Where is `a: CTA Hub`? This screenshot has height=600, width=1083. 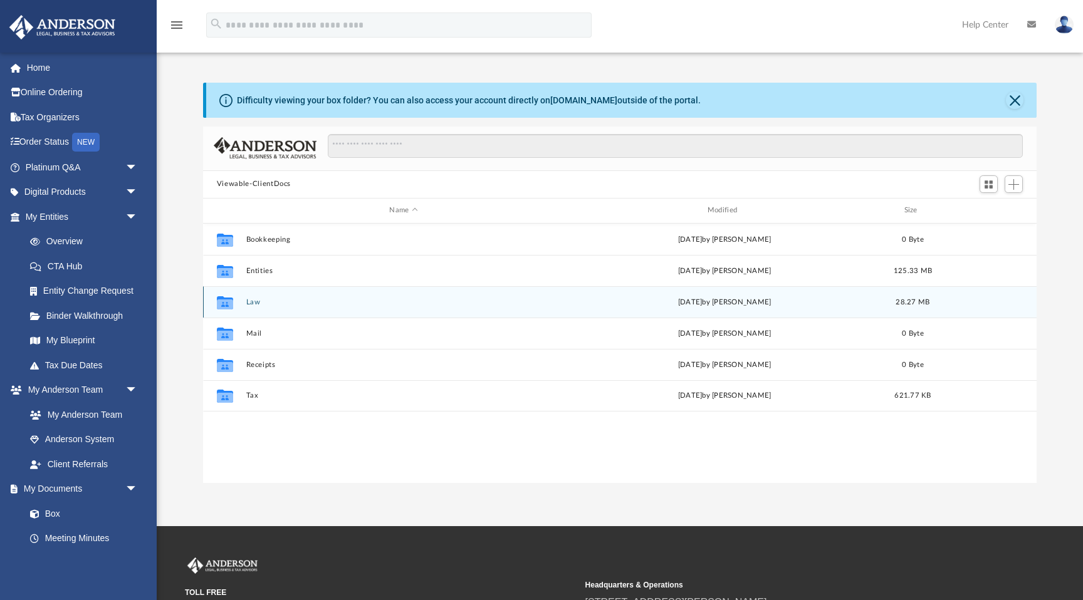 a: CTA Hub is located at coordinates (87, 266).